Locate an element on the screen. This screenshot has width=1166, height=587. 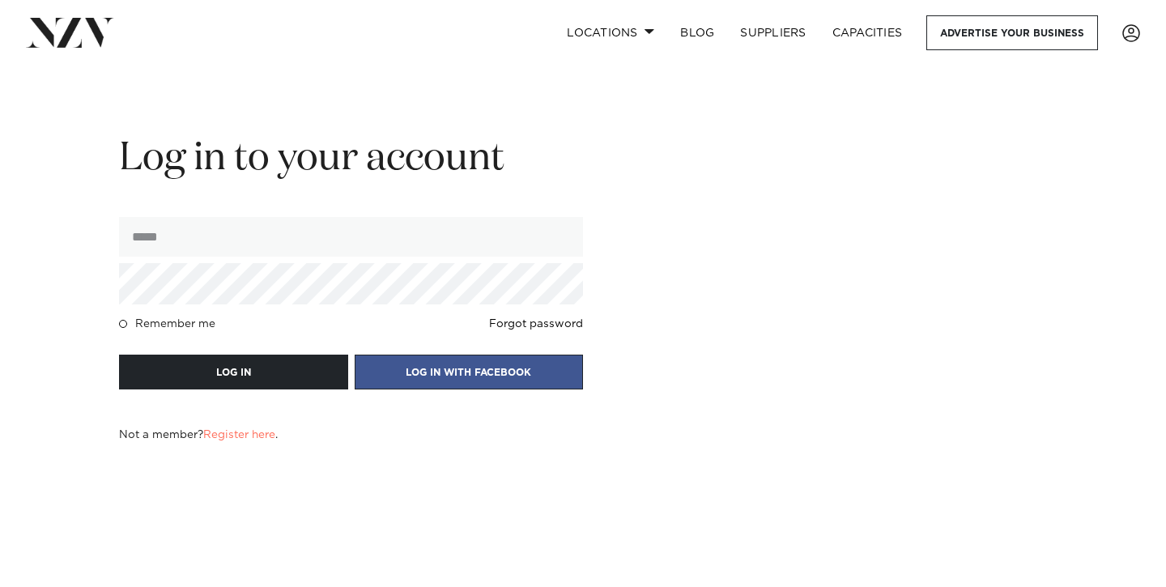
a: BLOG is located at coordinates (697, 32).